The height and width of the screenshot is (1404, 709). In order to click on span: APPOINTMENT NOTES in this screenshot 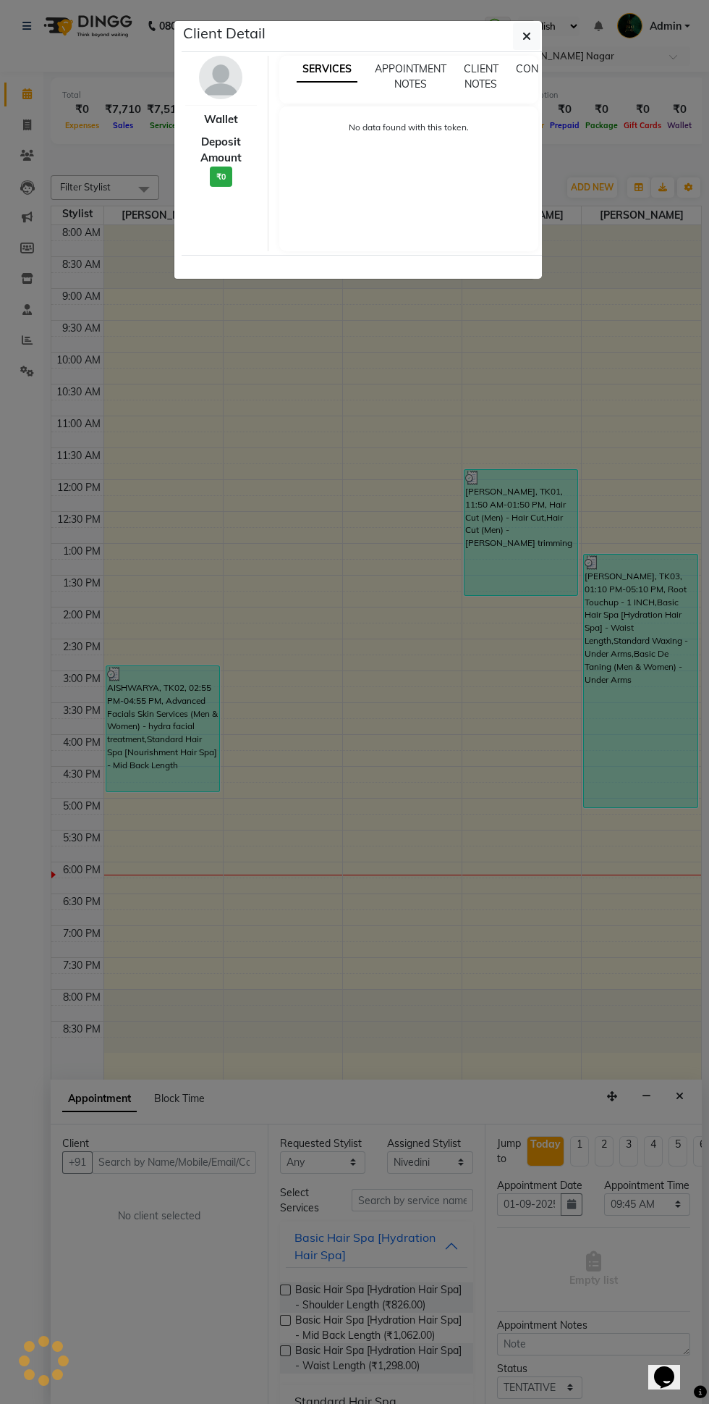, I will do `click(410, 76)`.